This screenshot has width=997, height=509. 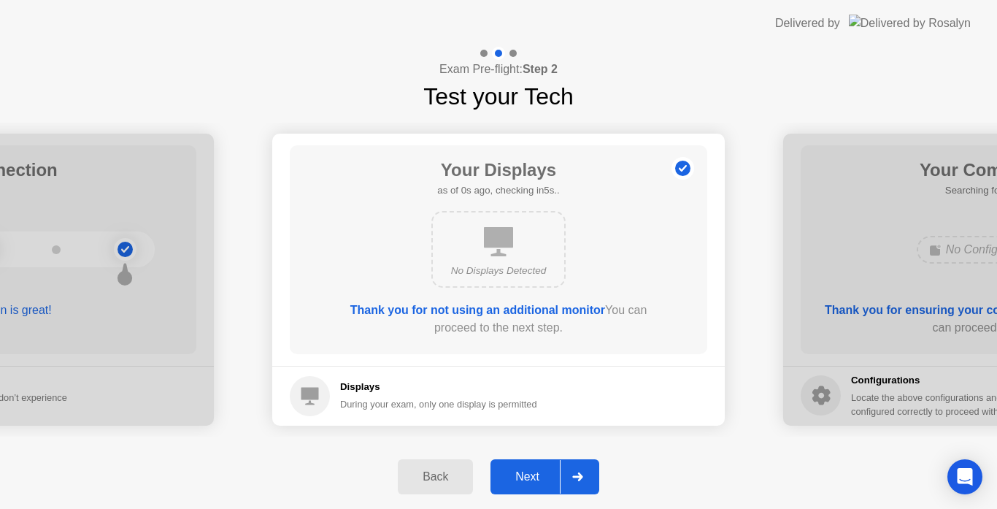 What do you see at coordinates (544, 476) in the screenshot?
I see `button: Next` at bounding box center [544, 476].